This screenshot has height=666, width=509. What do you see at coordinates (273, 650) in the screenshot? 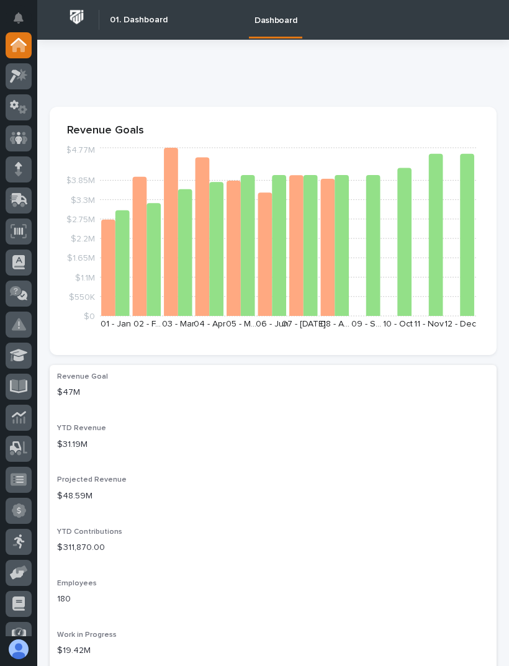
I see `p: $19.42M` at bounding box center [273, 650].